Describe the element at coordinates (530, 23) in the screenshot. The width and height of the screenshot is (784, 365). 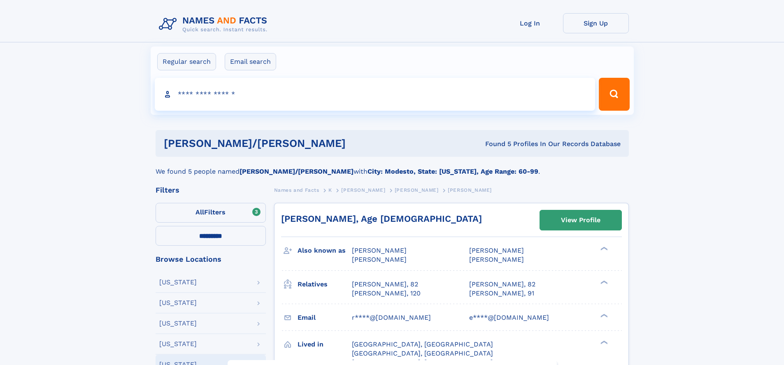
I see `a: Log In` at that location.